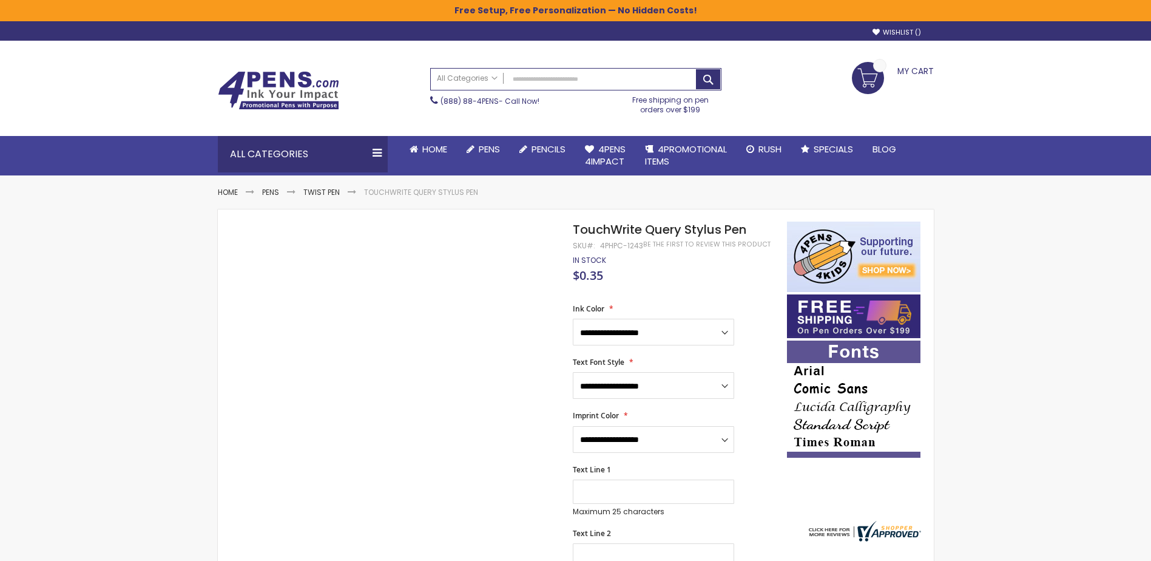 The width and height of the screenshot is (1151, 561). Describe the element at coordinates (598, 362) in the screenshot. I see `span: Text Font Style` at that location.